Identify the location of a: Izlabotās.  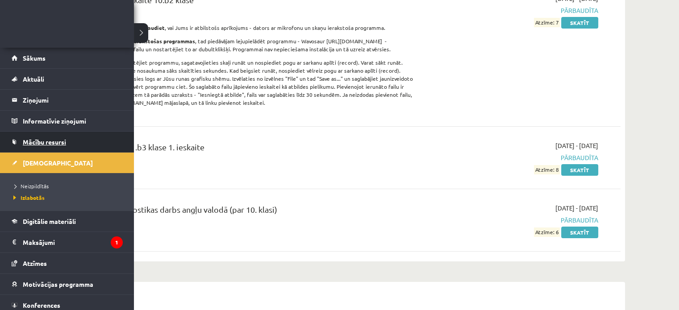
(68, 198).